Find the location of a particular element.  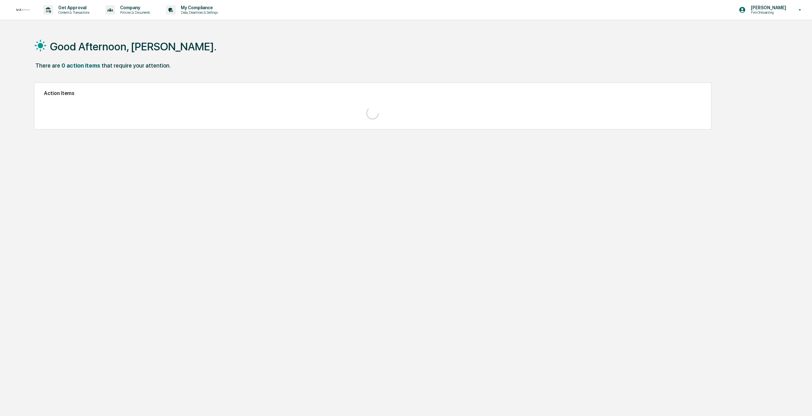

p: Get Approval is located at coordinates (73, 8).